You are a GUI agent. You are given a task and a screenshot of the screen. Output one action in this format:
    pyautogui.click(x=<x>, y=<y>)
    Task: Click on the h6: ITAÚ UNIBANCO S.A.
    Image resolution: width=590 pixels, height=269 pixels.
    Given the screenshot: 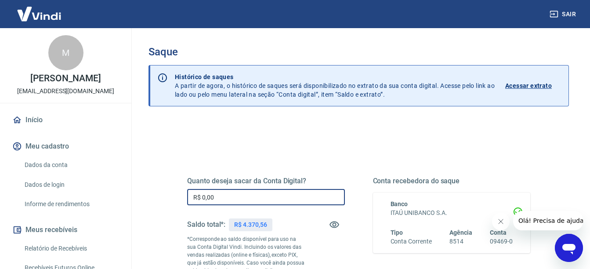 What is the action you would take?
    pyautogui.click(x=452, y=213)
    